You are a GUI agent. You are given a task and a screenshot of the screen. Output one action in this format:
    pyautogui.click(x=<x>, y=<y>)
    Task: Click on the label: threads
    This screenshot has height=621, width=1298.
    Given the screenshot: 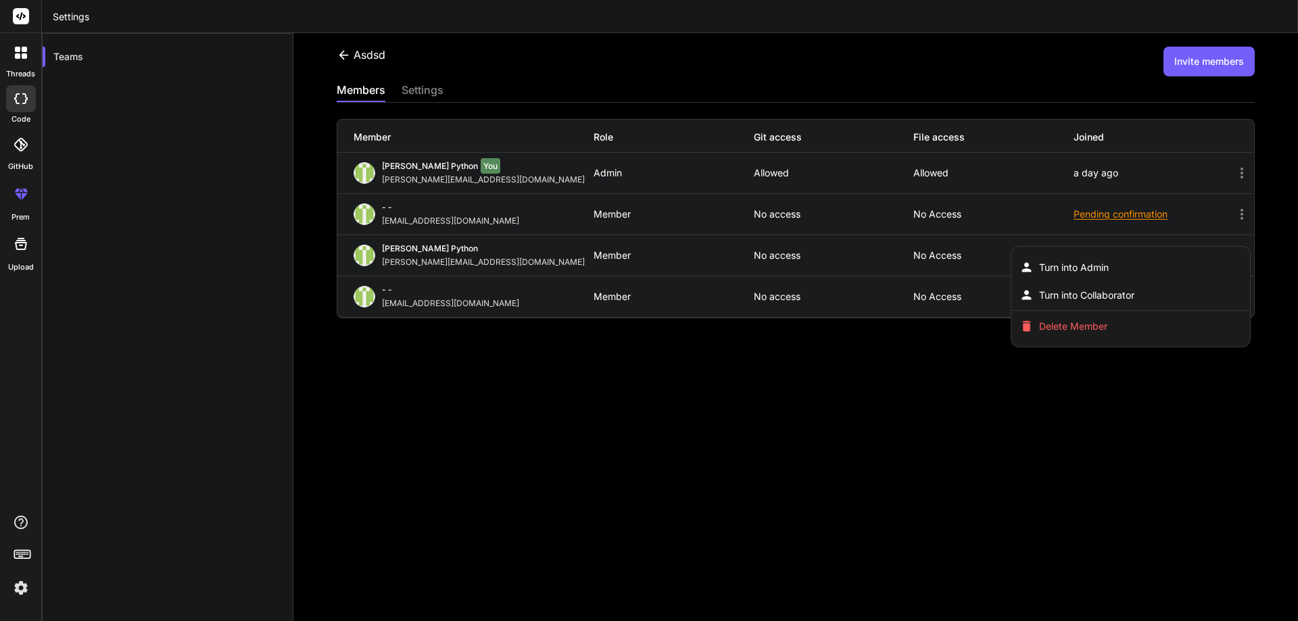 What is the action you would take?
    pyautogui.click(x=20, y=74)
    